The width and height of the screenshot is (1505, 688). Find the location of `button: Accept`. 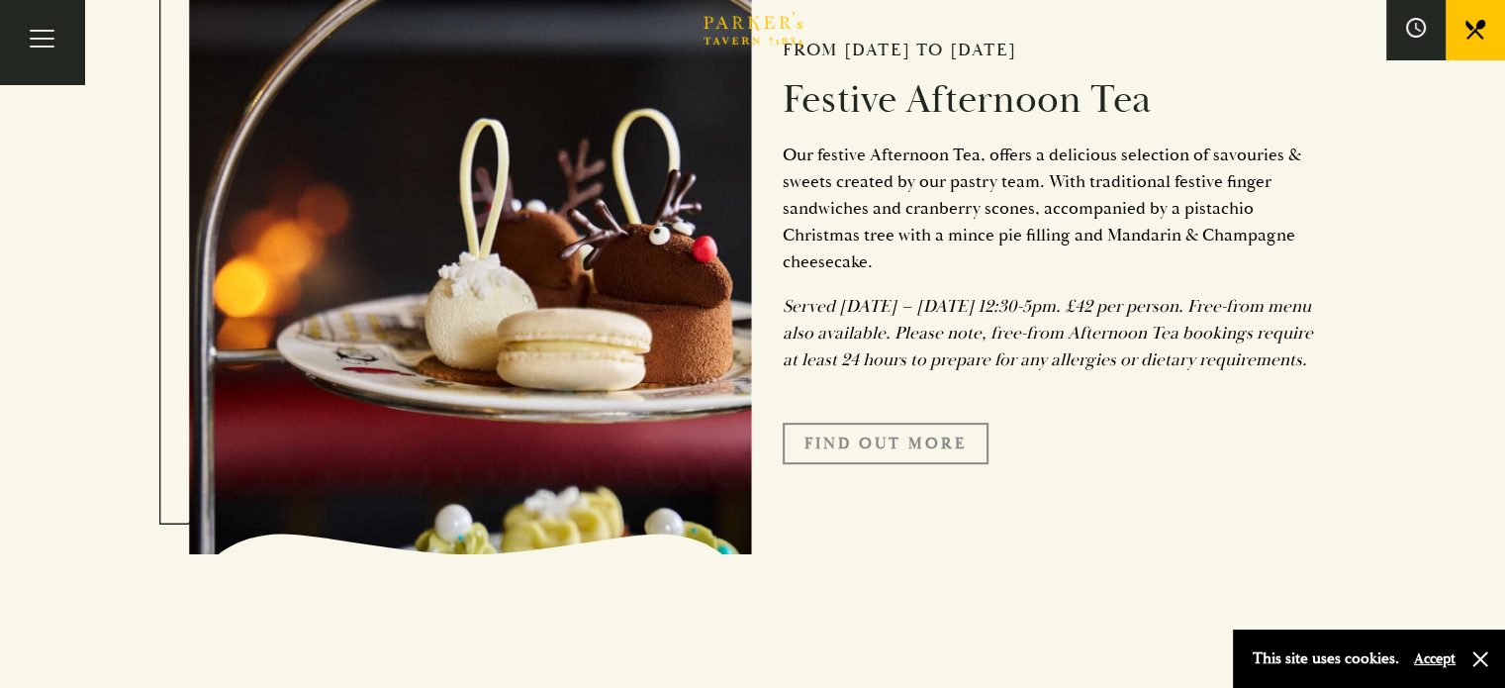

button: Accept is located at coordinates (1435, 658).